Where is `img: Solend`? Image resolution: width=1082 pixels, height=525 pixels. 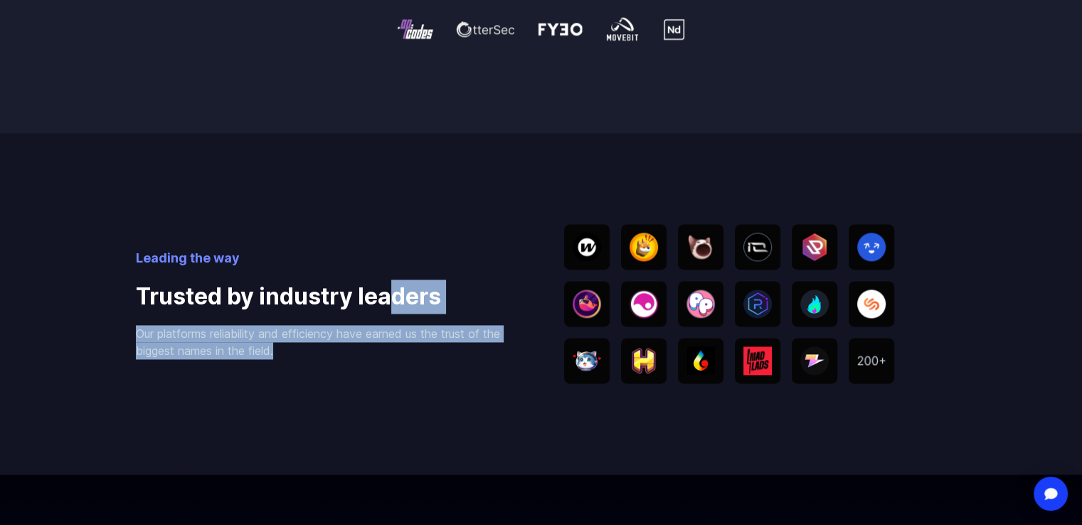
img: Solend is located at coordinates (872, 304).